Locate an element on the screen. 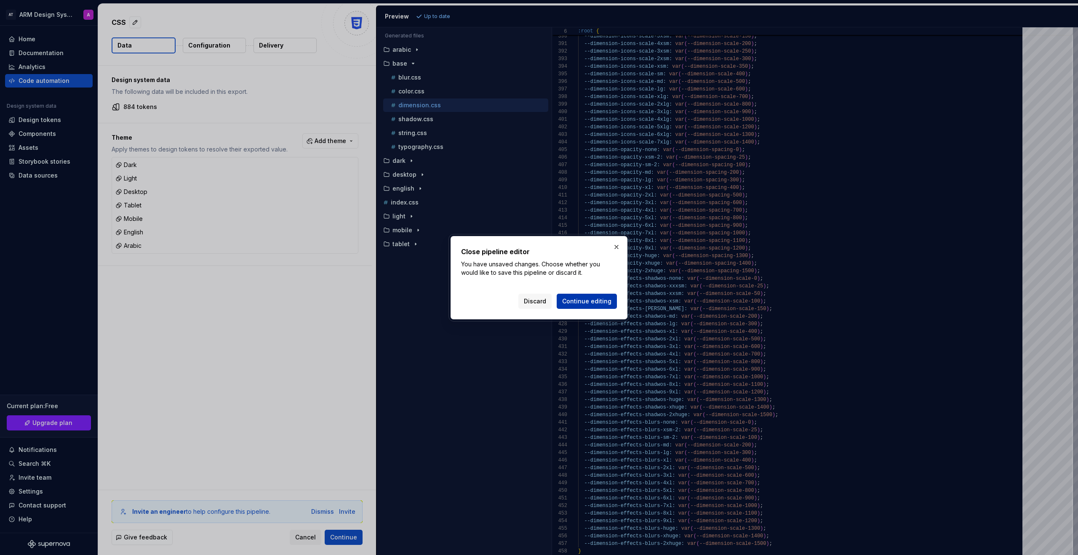 The height and width of the screenshot is (555, 1078). button: Discard is located at coordinates (535, 302).